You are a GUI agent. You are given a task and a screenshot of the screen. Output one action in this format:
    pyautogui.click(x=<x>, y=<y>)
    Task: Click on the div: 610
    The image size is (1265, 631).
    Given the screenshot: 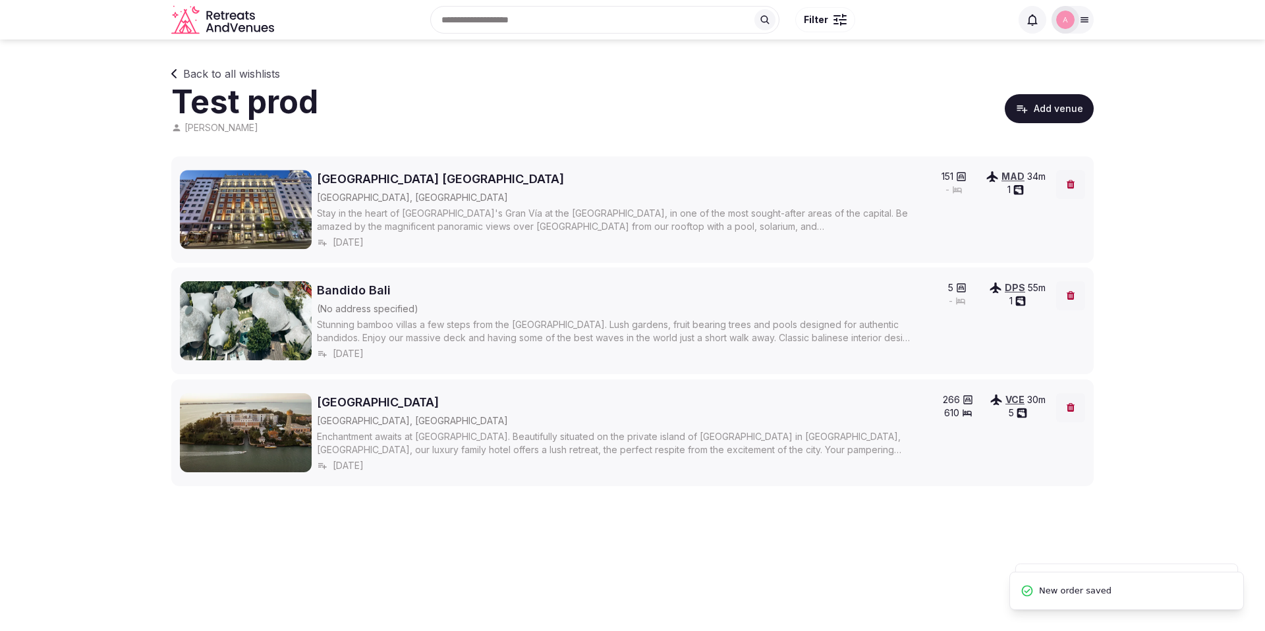 What is the action you would take?
    pyautogui.click(x=958, y=413)
    